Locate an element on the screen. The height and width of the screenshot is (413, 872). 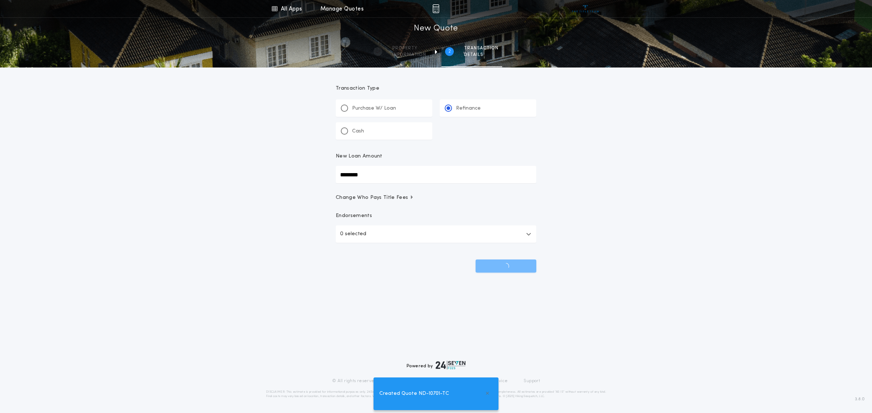
img: logo is located at coordinates (450, 365).